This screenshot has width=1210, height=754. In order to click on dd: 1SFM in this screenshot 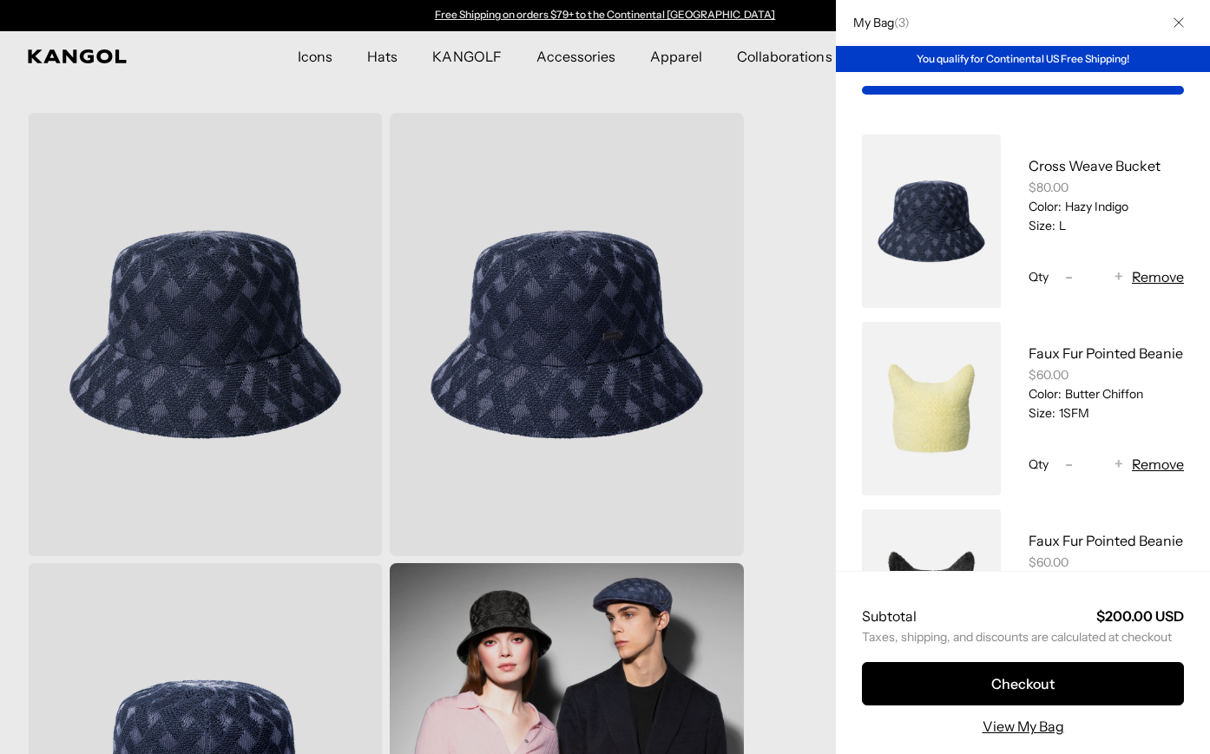, I will do `click(1072, 413)`.